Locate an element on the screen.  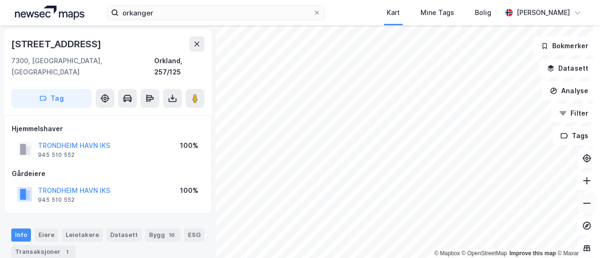
div: Bolig is located at coordinates (483, 13).